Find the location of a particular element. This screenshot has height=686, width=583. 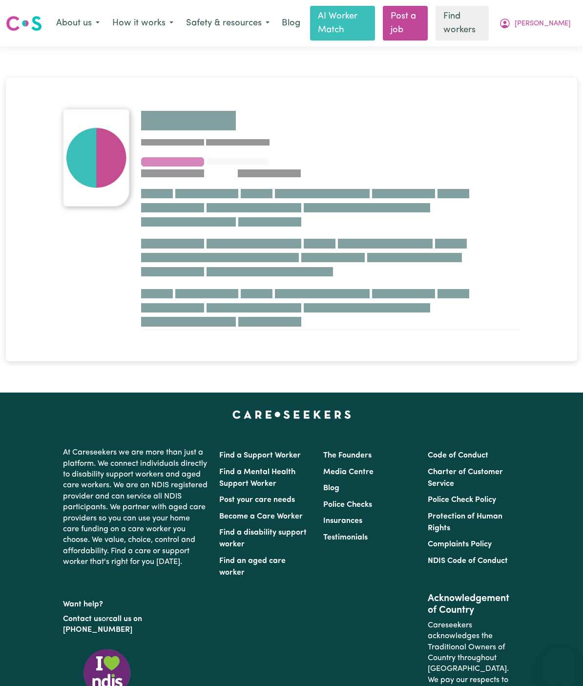

h2: Acknowledgement of Country is located at coordinates (474, 605).